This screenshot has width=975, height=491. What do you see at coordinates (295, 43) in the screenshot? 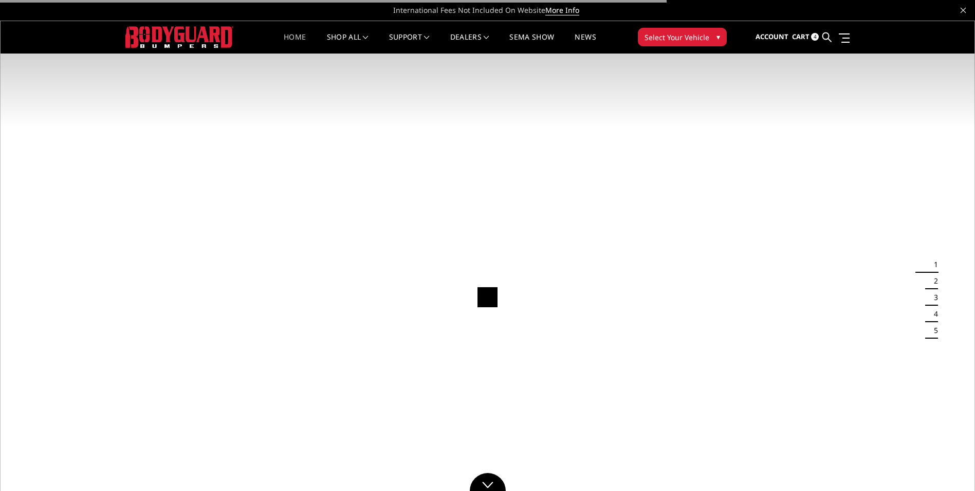
I see `a: Home` at bounding box center [295, 43].